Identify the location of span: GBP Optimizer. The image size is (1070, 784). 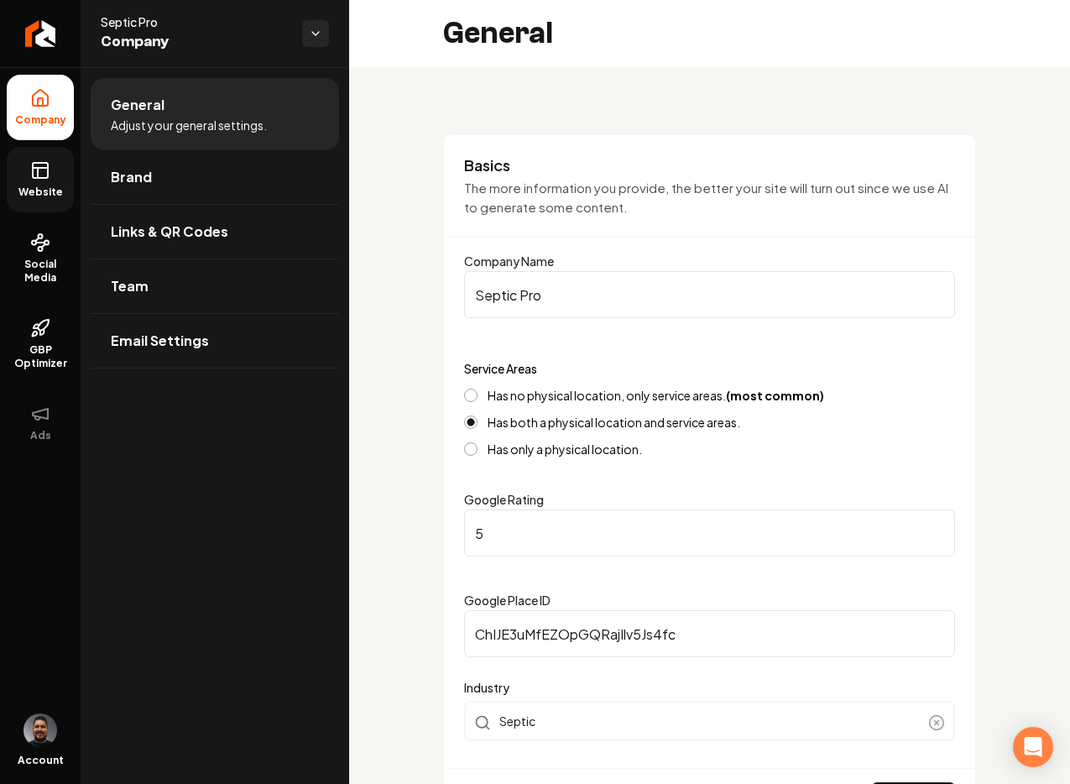
(40, 357).